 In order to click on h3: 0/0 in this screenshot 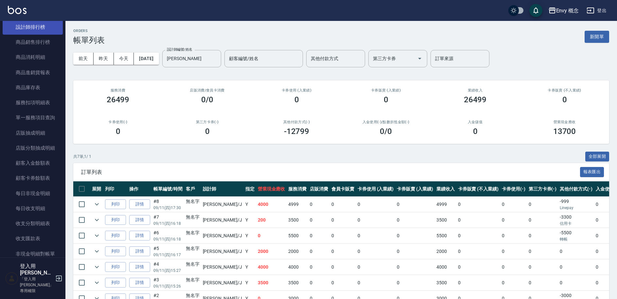, I will do `click(207, 100)`.